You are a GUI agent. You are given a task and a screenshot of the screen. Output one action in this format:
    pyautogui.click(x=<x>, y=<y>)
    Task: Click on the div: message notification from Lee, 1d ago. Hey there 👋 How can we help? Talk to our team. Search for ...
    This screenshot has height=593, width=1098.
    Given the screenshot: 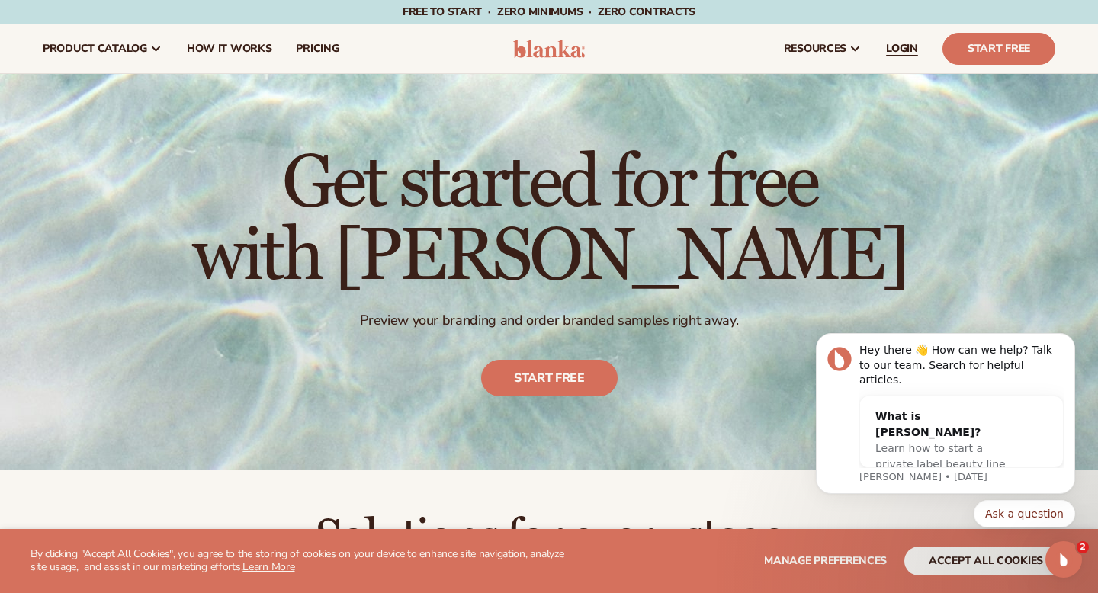 What is the action you would take?
    pyautogui.click(x=152, y=115)
    